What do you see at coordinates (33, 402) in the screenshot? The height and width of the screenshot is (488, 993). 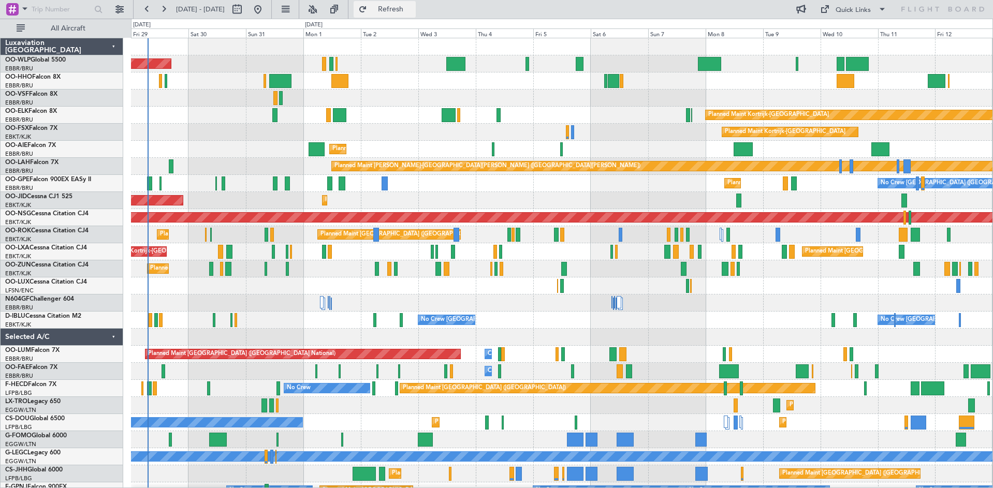 I see `a: LX-TROLegacy 650` at bounding box center [33, 402].